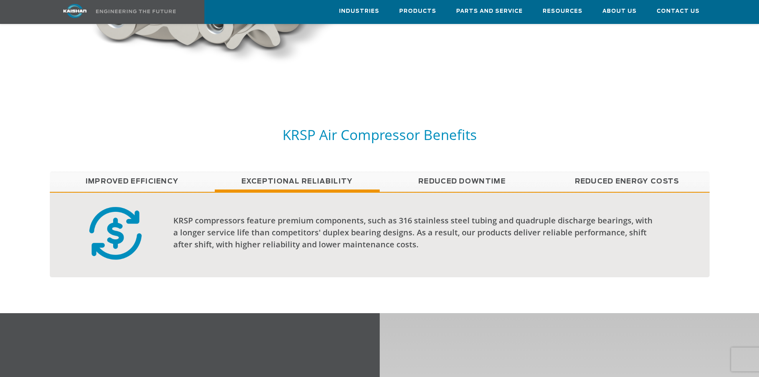  Describe the element at coordinates (380, 234) in the screenshot. I see `div: Exceptional reliability` at that location.